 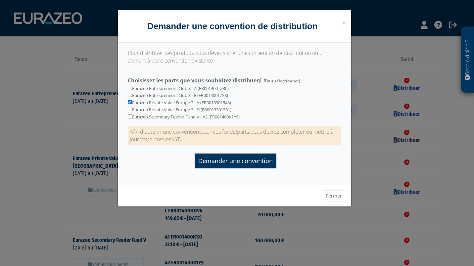 I want to click on p: Pour distribuer ces produits, vous devez signer une convention de distribution ou un avenant à vo..., so click(x=234, y=57).